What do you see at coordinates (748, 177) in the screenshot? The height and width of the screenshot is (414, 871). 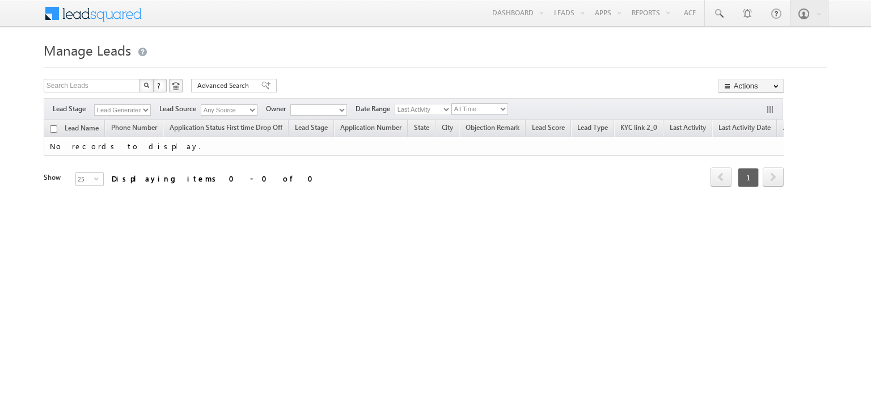 I see `span: 1` at bounding box center [748, 177].